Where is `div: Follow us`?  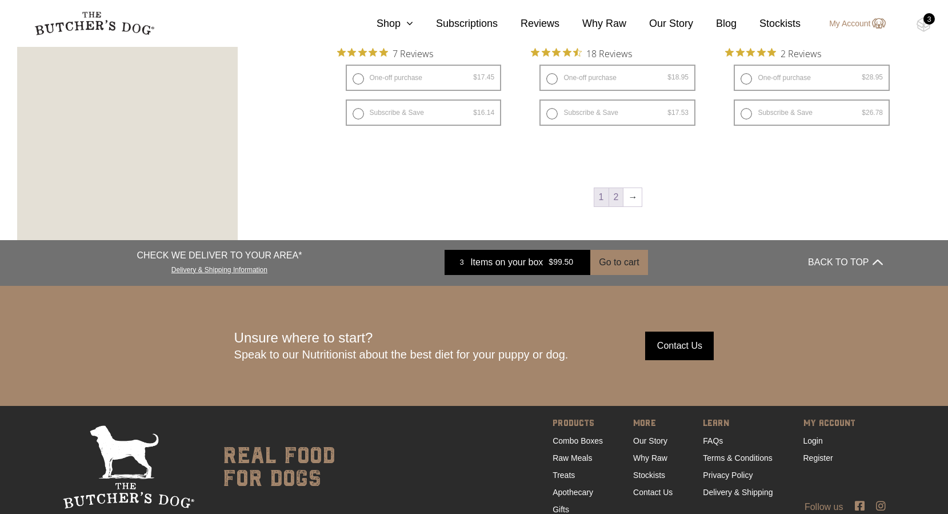 div: Follow us is located at coordinates (475, 507).